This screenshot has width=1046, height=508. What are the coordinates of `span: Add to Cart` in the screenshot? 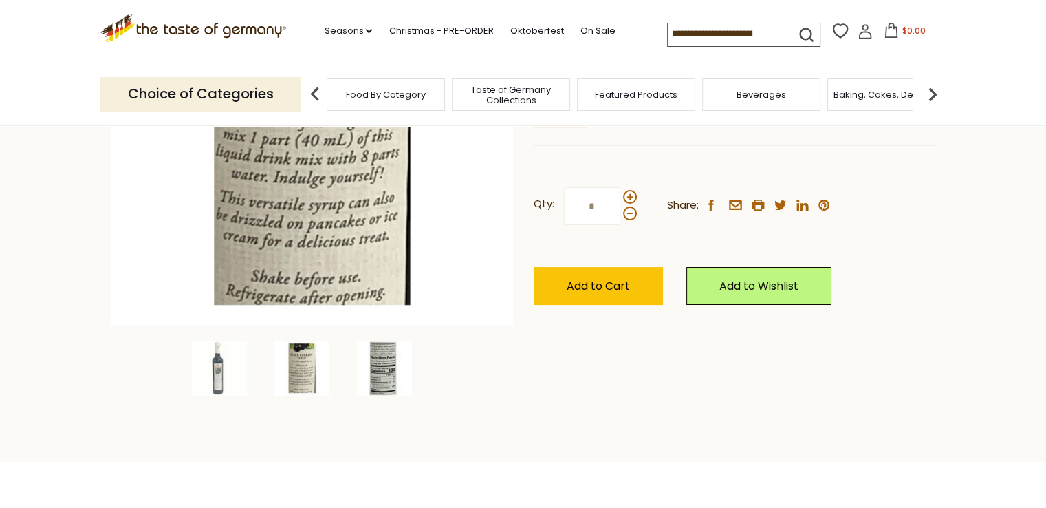 It's located at (598, 285).